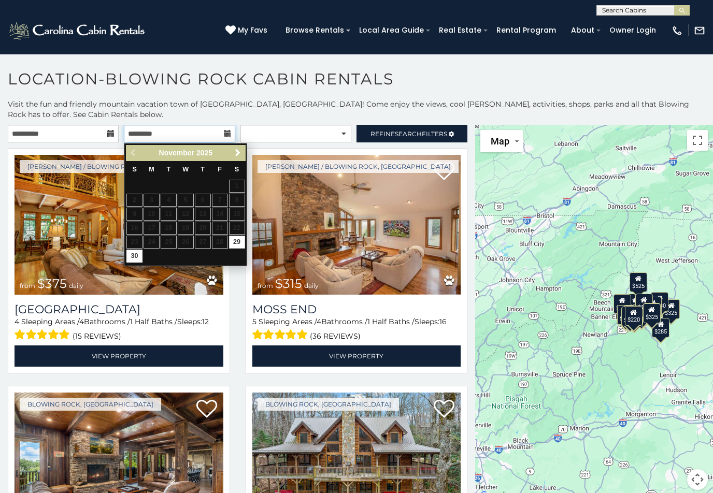  What do you see at coordinates (652, 313) in the screenshot?
I see `div: $350` at bounding box center [652, 313].